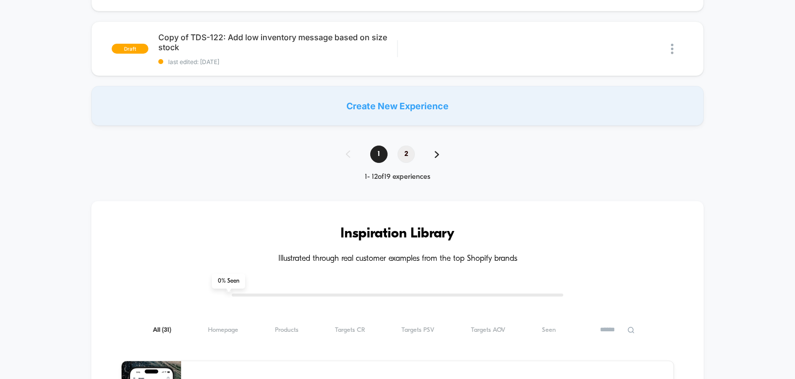  I want to click on span: Targets AOV, so click(488, 330).